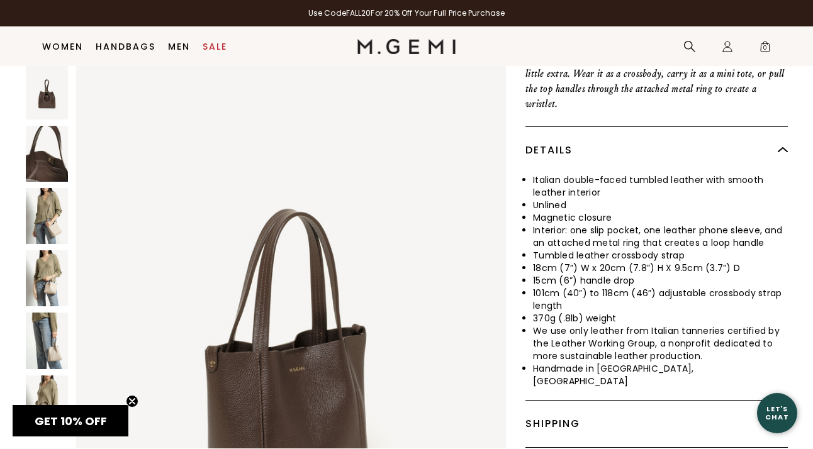 This screenshot has height=449, width=813. Describe the element at coordinates (71, 421) in the screenshot. I see `span: GET 10% OFF` at that location.